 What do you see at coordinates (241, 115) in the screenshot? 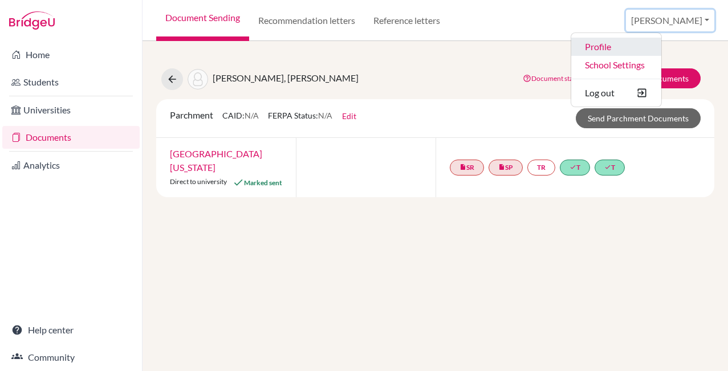
I see `span: CAID:` at bounding box center [241, 115].